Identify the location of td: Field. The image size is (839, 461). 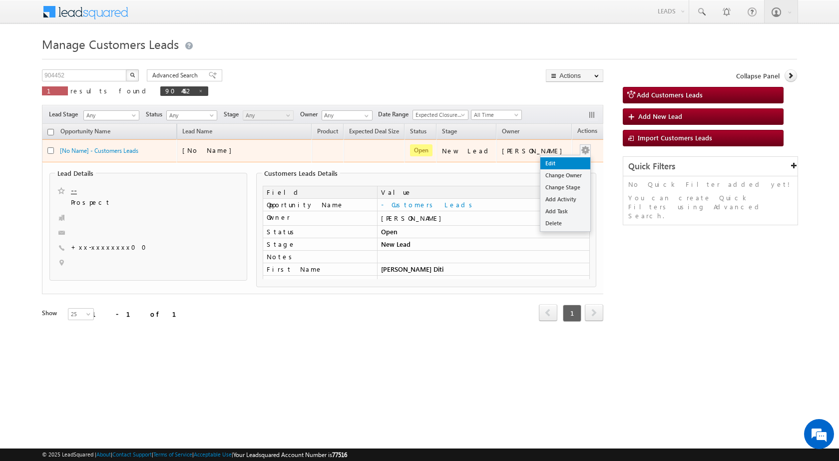
(319, 192).